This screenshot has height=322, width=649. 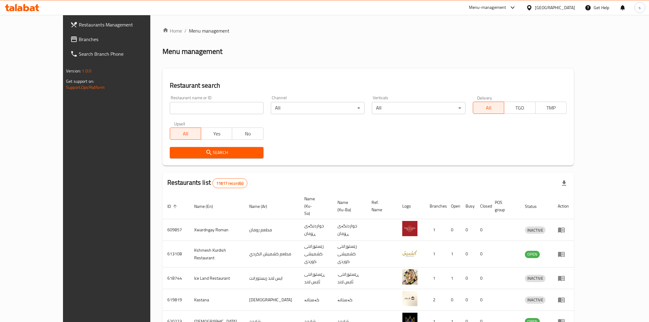 What do you see at coordinates (176, 300) in the screenshot?
I see `td: 619819` at bounding box center [176, 300].